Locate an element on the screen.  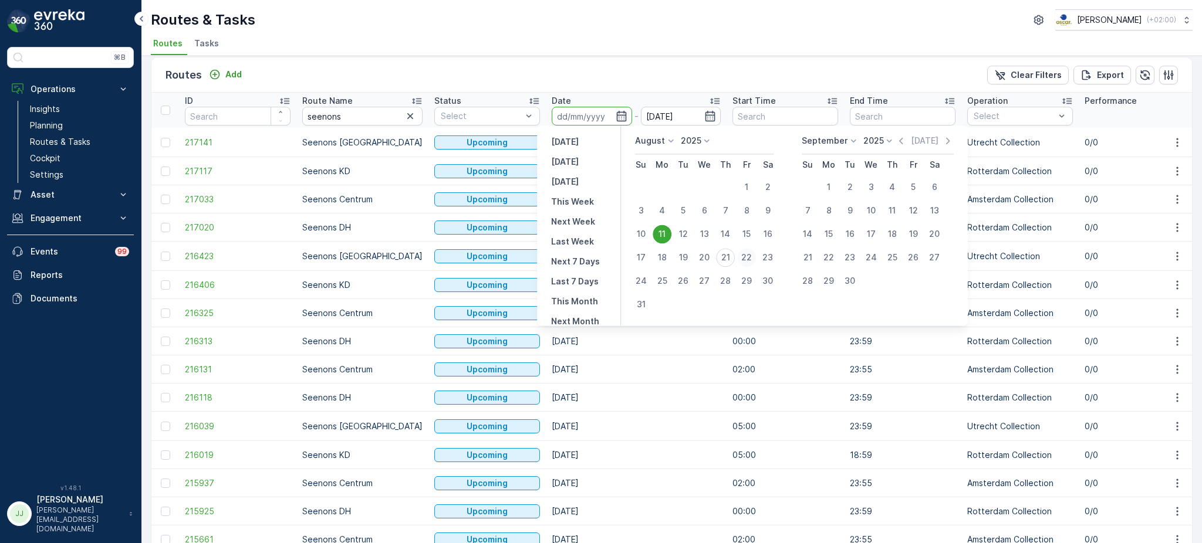
div: JJ is located at coordinates (19, 514).